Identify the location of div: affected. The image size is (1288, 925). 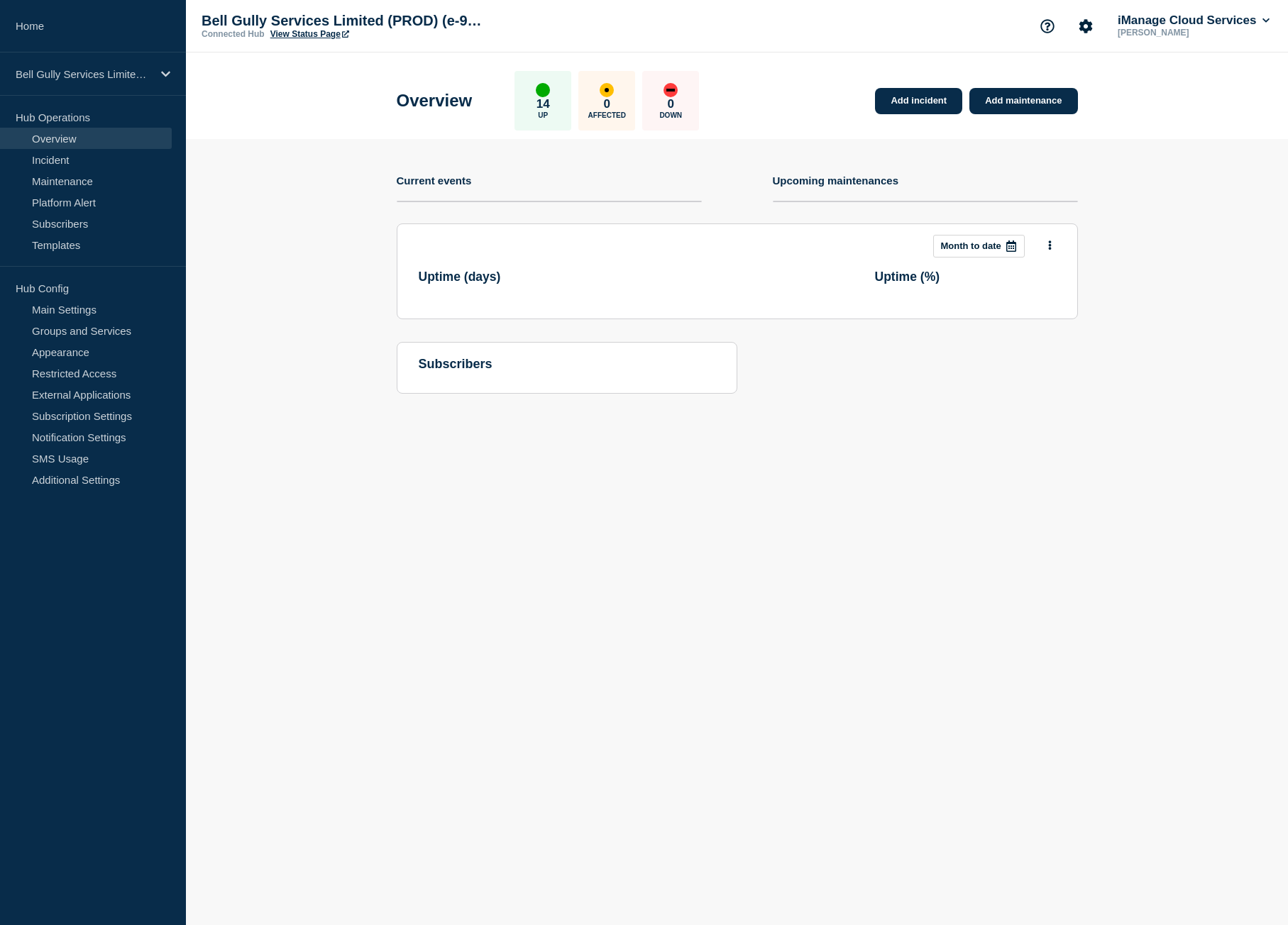
(606, 90).